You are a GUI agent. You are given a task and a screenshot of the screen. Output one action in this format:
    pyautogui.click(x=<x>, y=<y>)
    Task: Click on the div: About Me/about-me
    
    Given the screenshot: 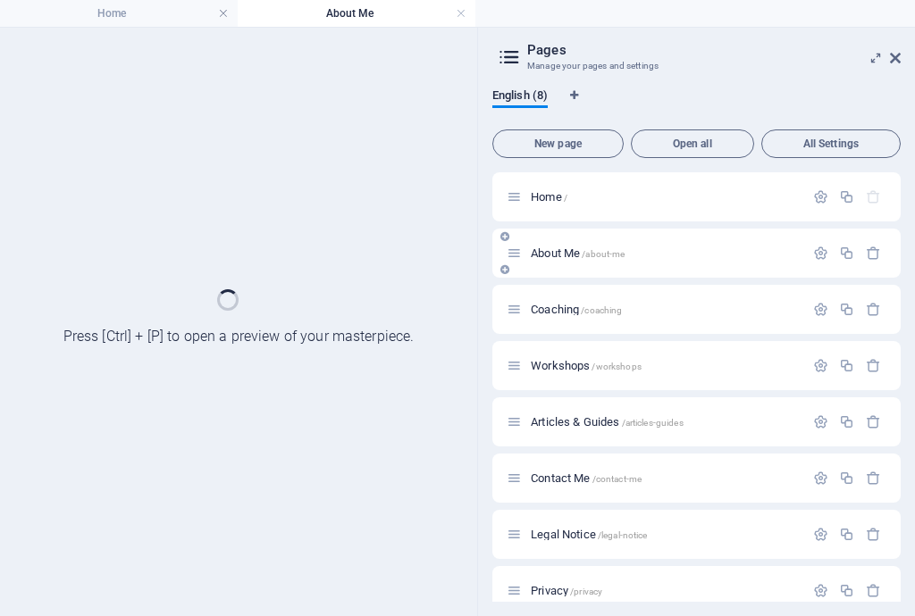 What is the action you would take?
    pyautogui.click(x=665, y=253)
    